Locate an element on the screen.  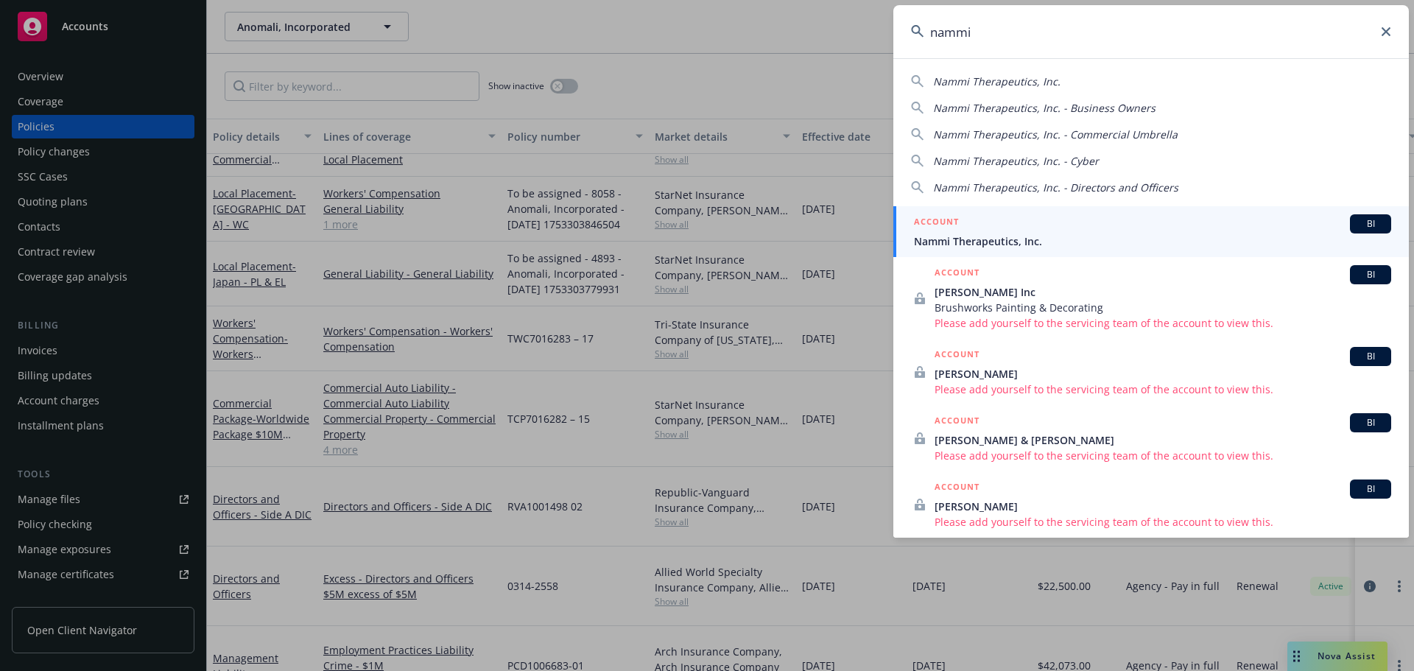
span: Nammi Therapeutics, Inc. - Business Owners is located at coordinates (1044, 108).